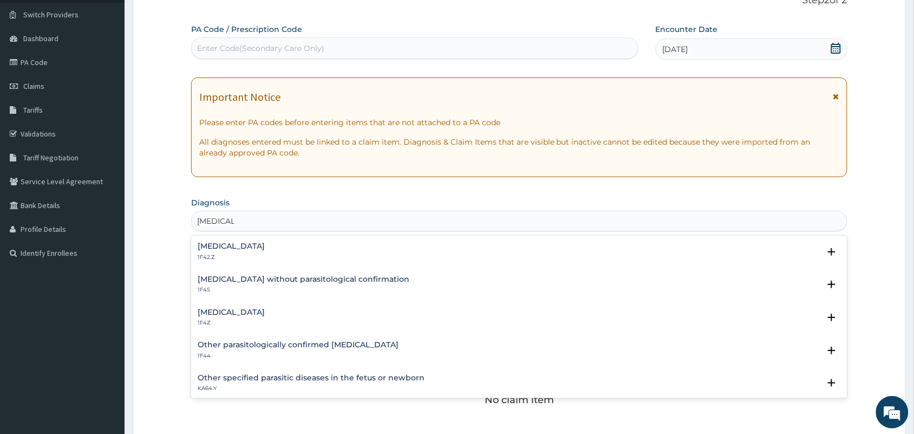  I want to click on span: Tariffs, so click(33, 110).